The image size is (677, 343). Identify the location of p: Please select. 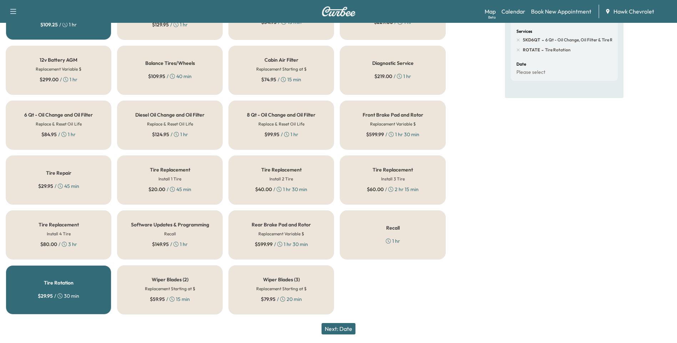
(531, 72).